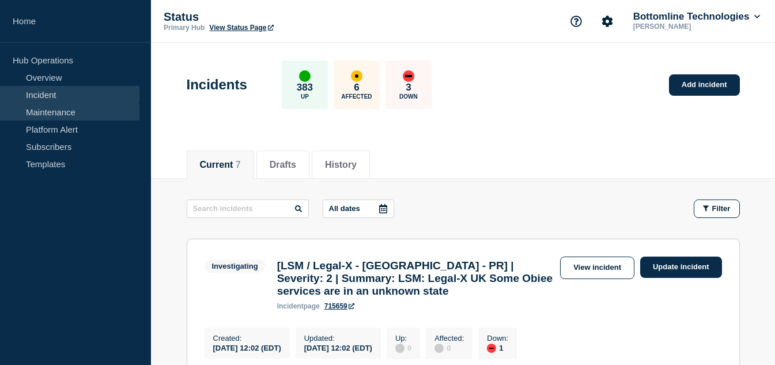  What do you see at coordinates (341, 165) in the screenshot?
I see `button: History` at bounding box center [341, 165].